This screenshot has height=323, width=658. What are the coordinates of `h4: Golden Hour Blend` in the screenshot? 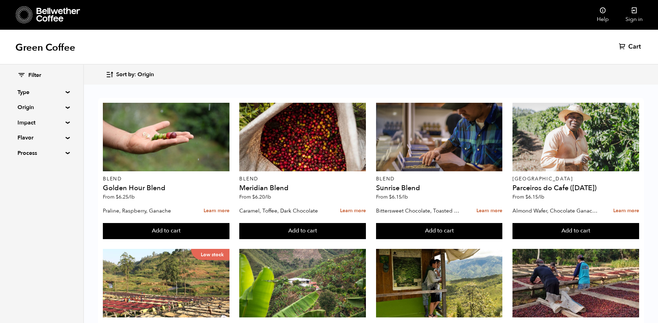 It's located at (166, 188).